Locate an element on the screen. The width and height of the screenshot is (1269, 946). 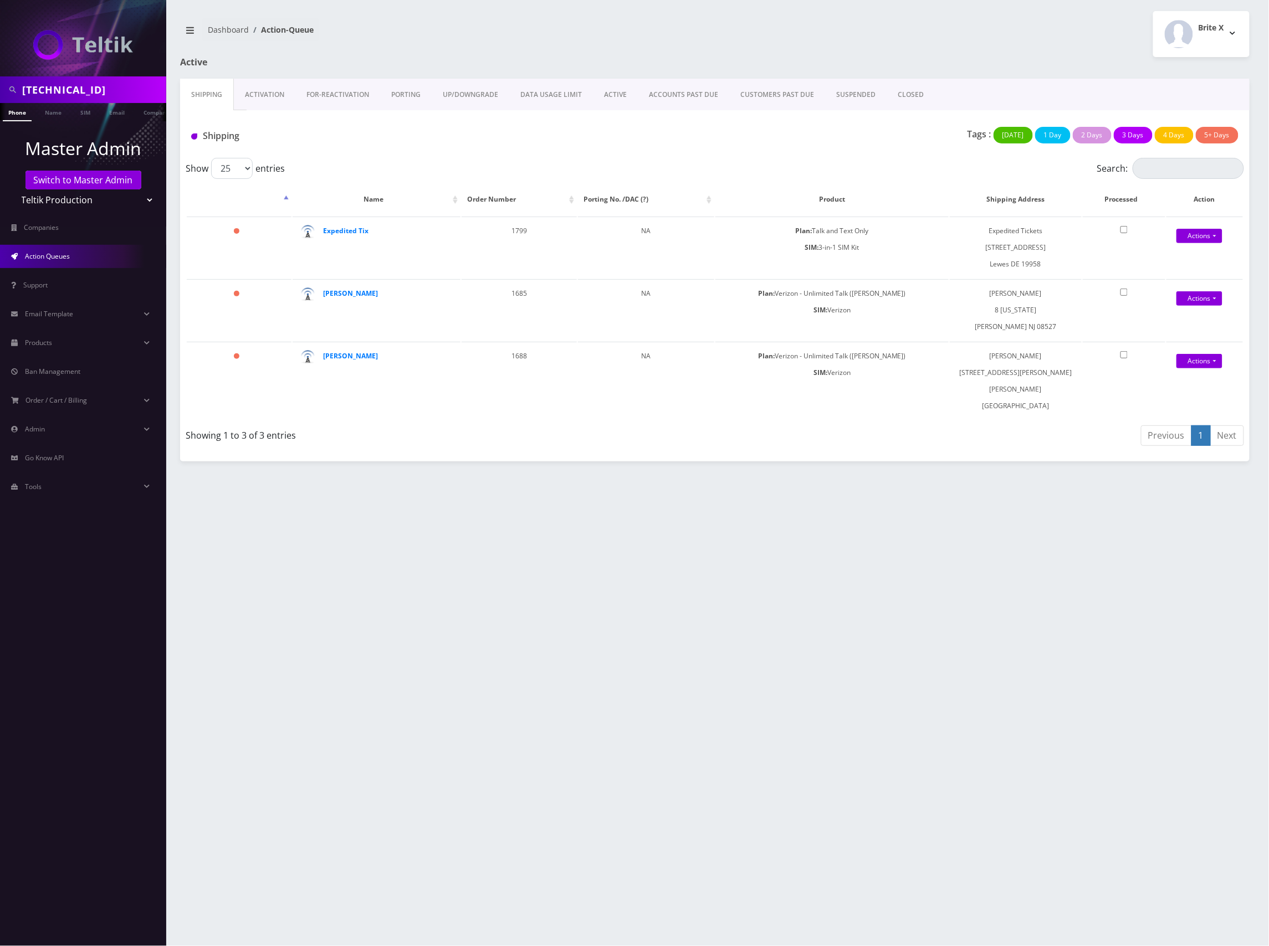
a: DATA USAGE LIMIT is located at coordinates (551, 95).